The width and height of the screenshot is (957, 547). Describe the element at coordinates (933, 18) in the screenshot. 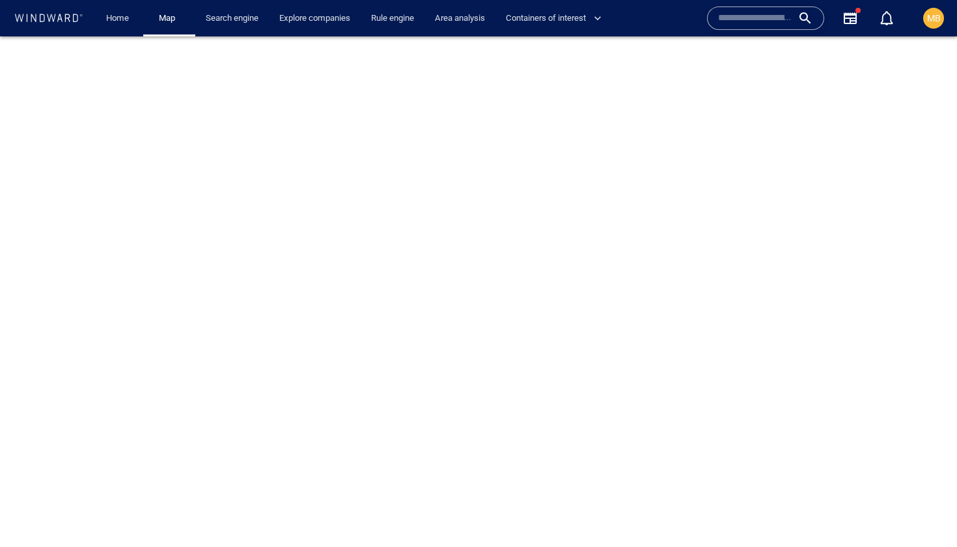

I see `button: MB` at that location.